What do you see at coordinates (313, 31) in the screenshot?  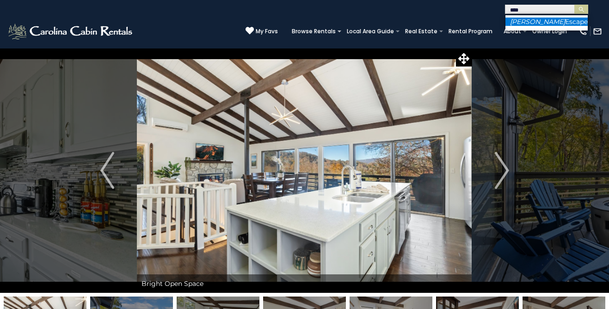 I see `a: Browse Rentals` at bounding box center [313, 31].